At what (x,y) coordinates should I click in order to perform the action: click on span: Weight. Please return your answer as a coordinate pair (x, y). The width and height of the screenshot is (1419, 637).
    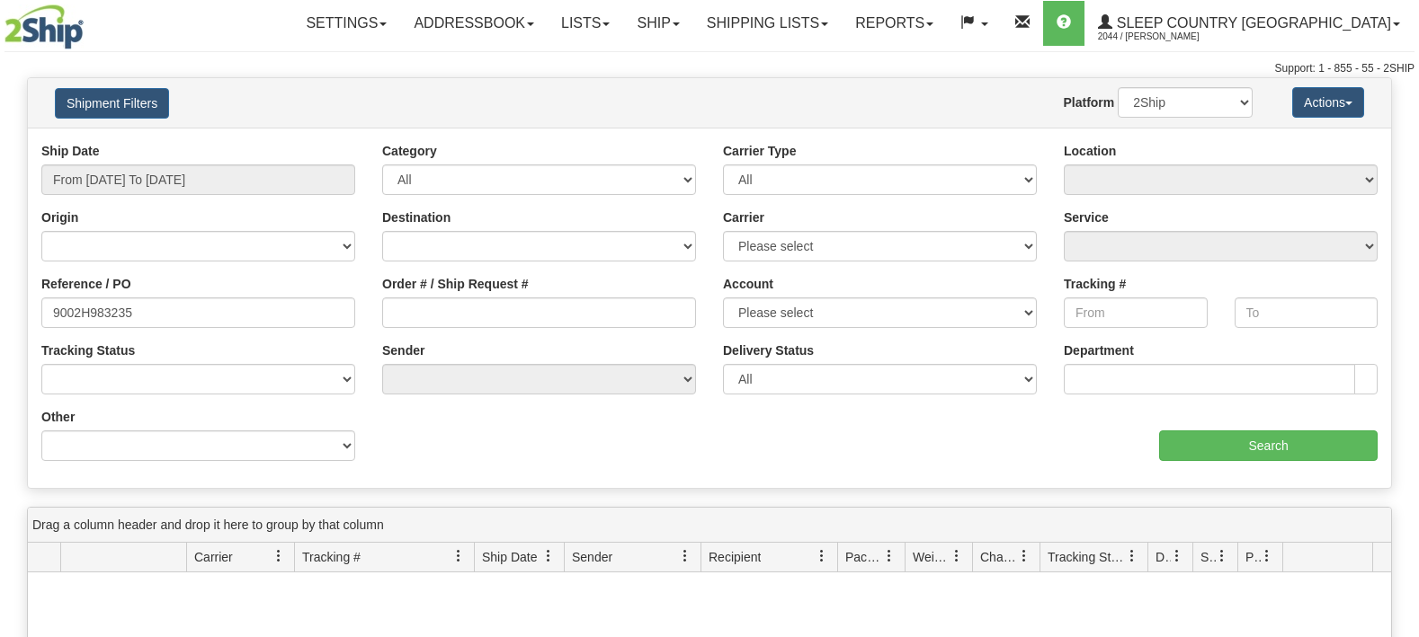
    Looking at the image, I should click on (931, 557).